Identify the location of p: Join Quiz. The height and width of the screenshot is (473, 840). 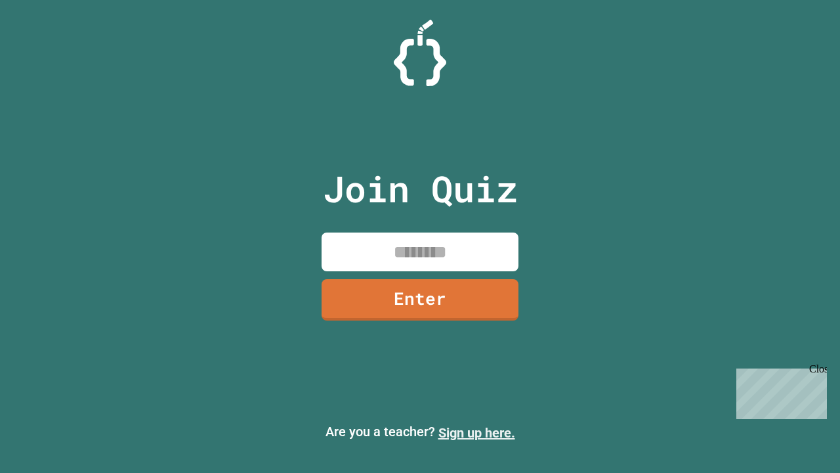
(420, 188).